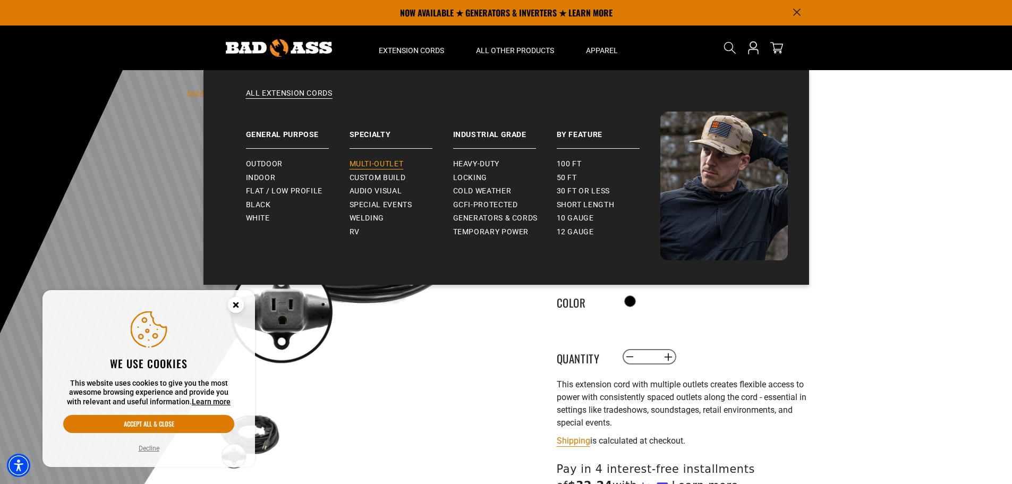  I want to click on span: Cold Weather, so click(483, 191).